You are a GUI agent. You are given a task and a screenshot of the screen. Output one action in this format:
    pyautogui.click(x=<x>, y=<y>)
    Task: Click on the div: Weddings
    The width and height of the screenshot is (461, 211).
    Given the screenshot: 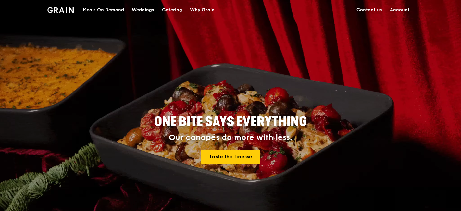 What is the action you would take?
    pyautogui.click(x=143, y=10)
    